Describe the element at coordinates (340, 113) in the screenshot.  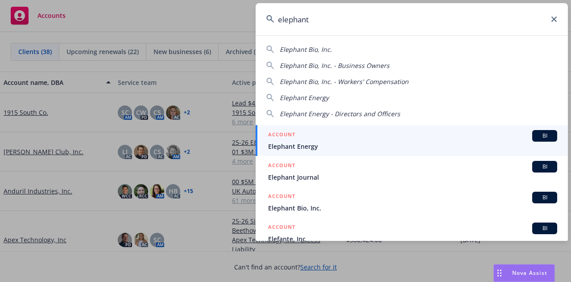
I see `span: Elephant Energy - Directors and Officers` at that location.